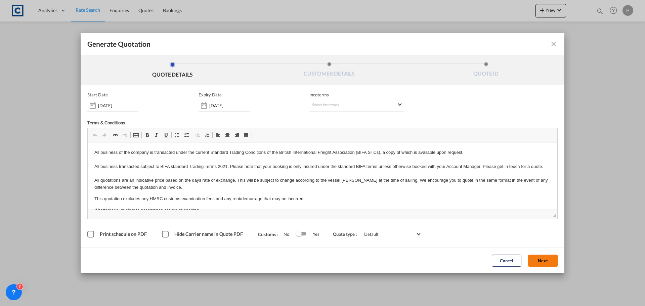 This screenshot has width=645, height=306. Describe the element at coordinates (203, 234) in the screenshot. I see `md-checkbox: Hide Carrier name in Quote PDF` at that location.